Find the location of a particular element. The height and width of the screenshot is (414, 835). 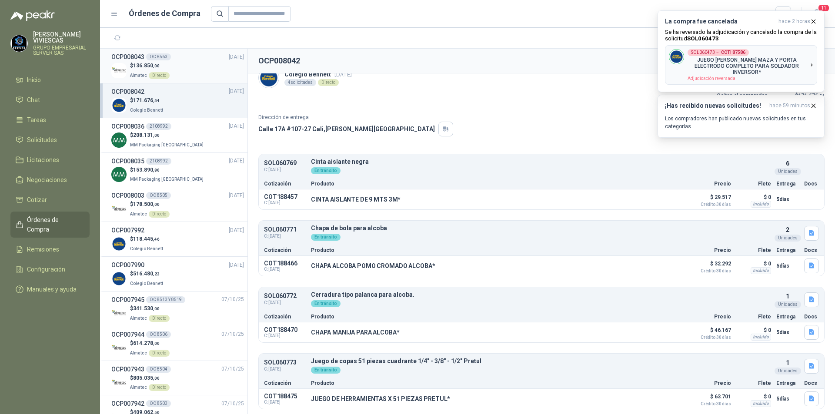

p: COT188475 is located at coordinates (285, 396).